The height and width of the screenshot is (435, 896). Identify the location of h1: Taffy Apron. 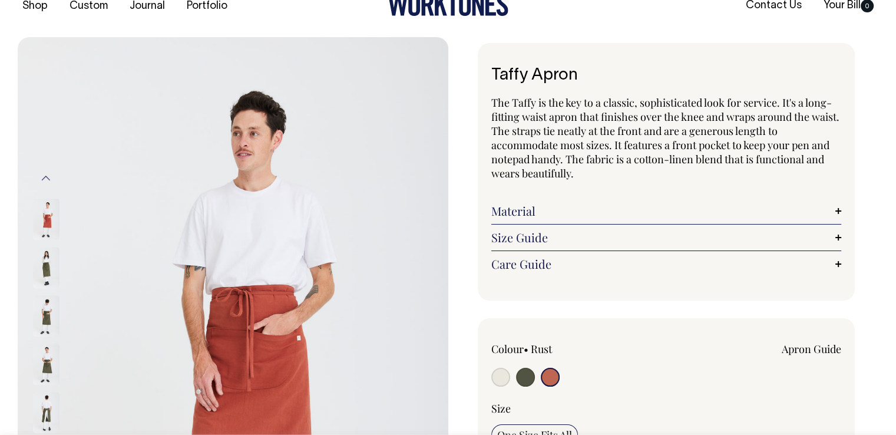
(666, 75).